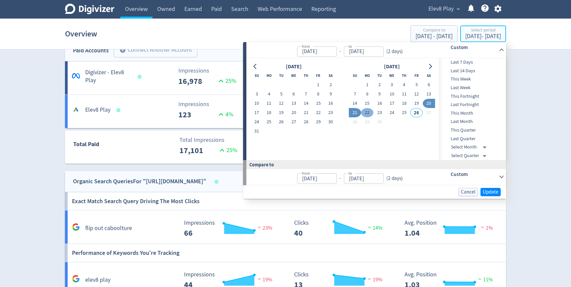 The image size is (571, 287). Describe the element at coordinates (472, 105) in the screenshot. I see `span: Last Fortnight` at that location.